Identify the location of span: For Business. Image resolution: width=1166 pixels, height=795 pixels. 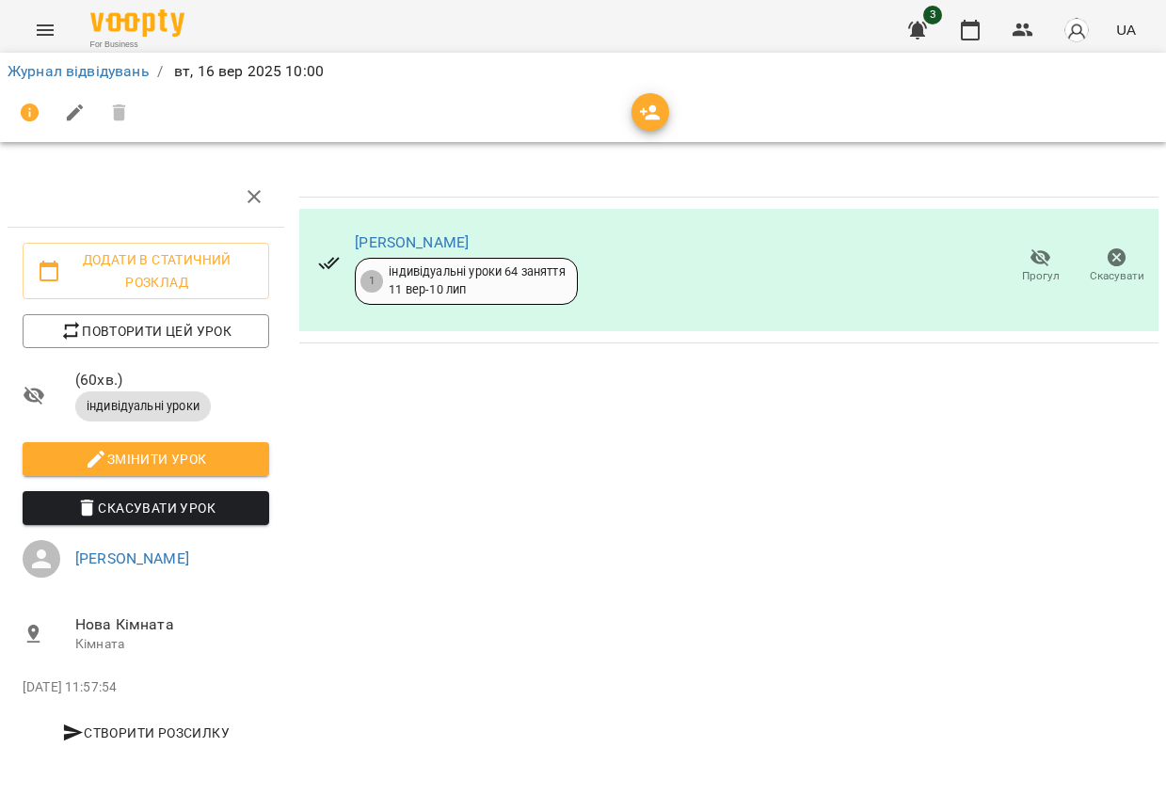
(137, 44).